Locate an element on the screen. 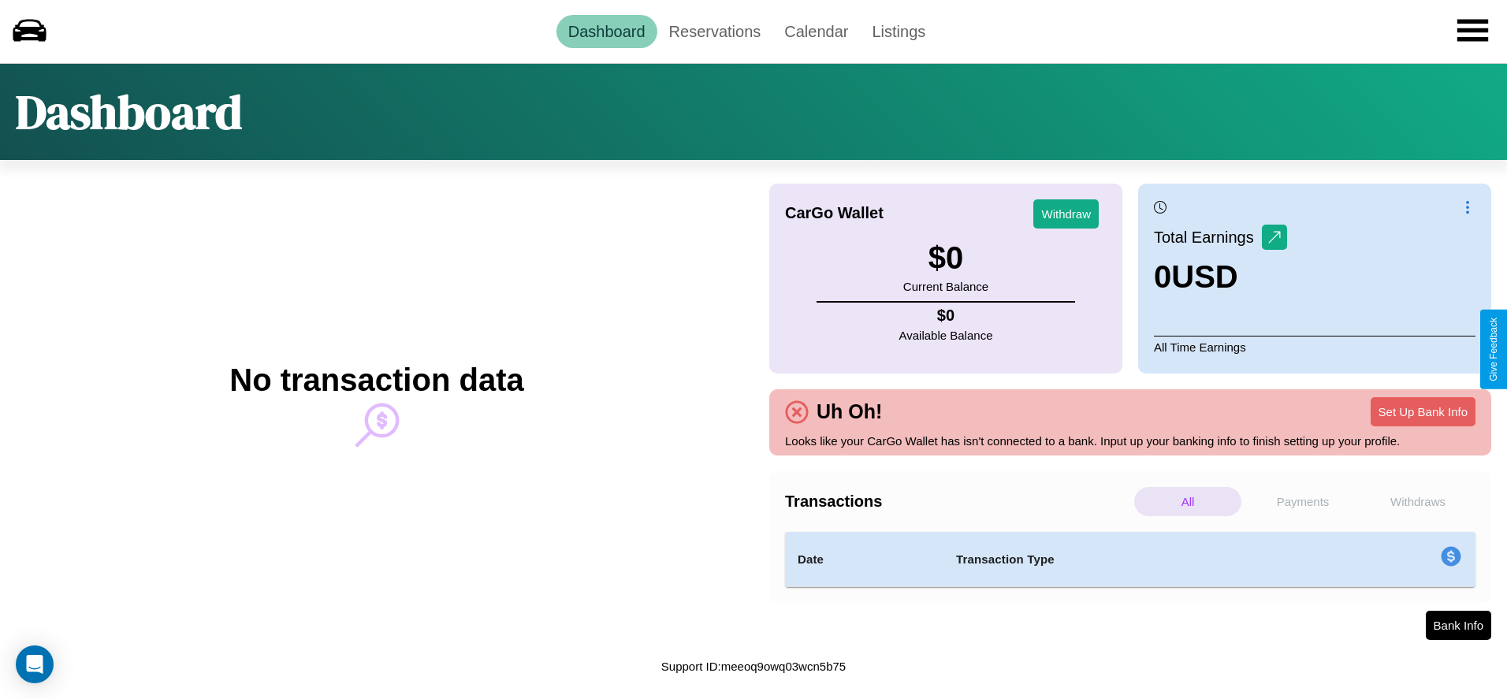  p: Looks like your CarGo Wallet has isn't connected to a bank. Input up your banking info to finish ... is located at coordinates (1130, 441).